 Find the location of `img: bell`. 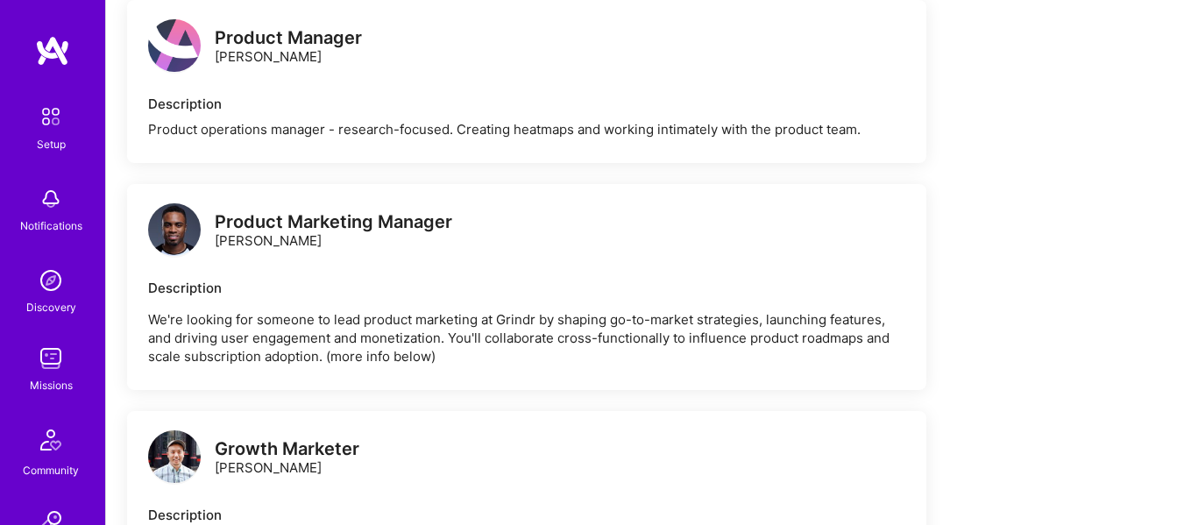

img: bell is located at coordinates (51, 199).